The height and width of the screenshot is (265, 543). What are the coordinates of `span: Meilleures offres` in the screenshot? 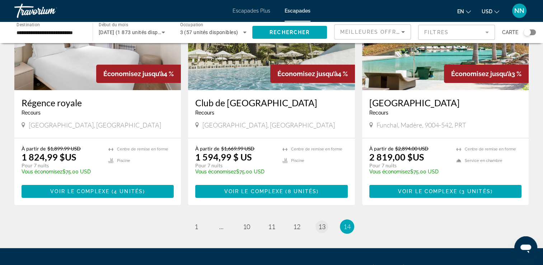 It's located at (372, 32).